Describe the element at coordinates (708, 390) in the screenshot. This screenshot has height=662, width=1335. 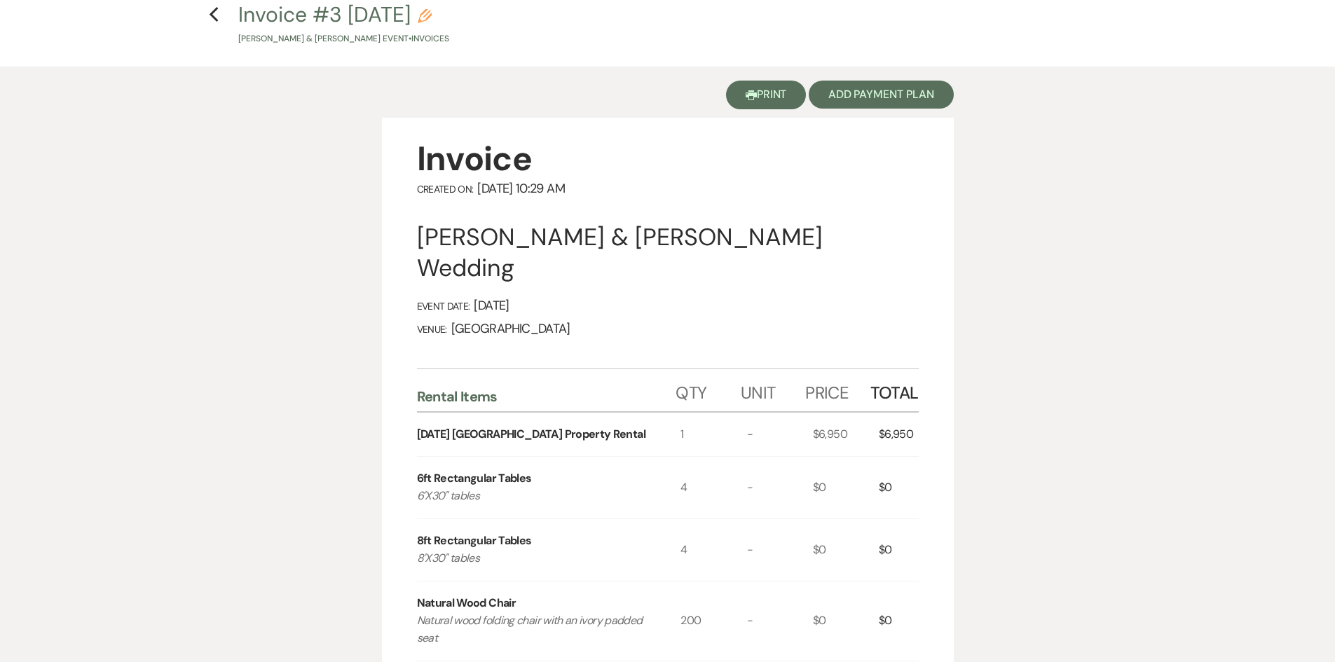
I see `div: Qty` at that location.